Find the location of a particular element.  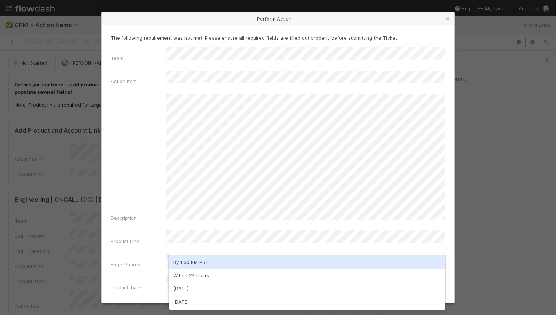

label: Product Type is located at coordinates (126, 287).